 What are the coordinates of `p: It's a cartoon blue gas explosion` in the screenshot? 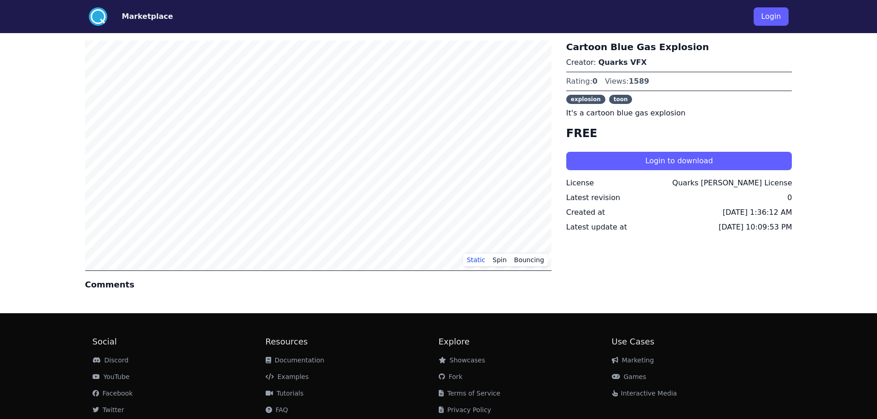 It's located at (679, 113).